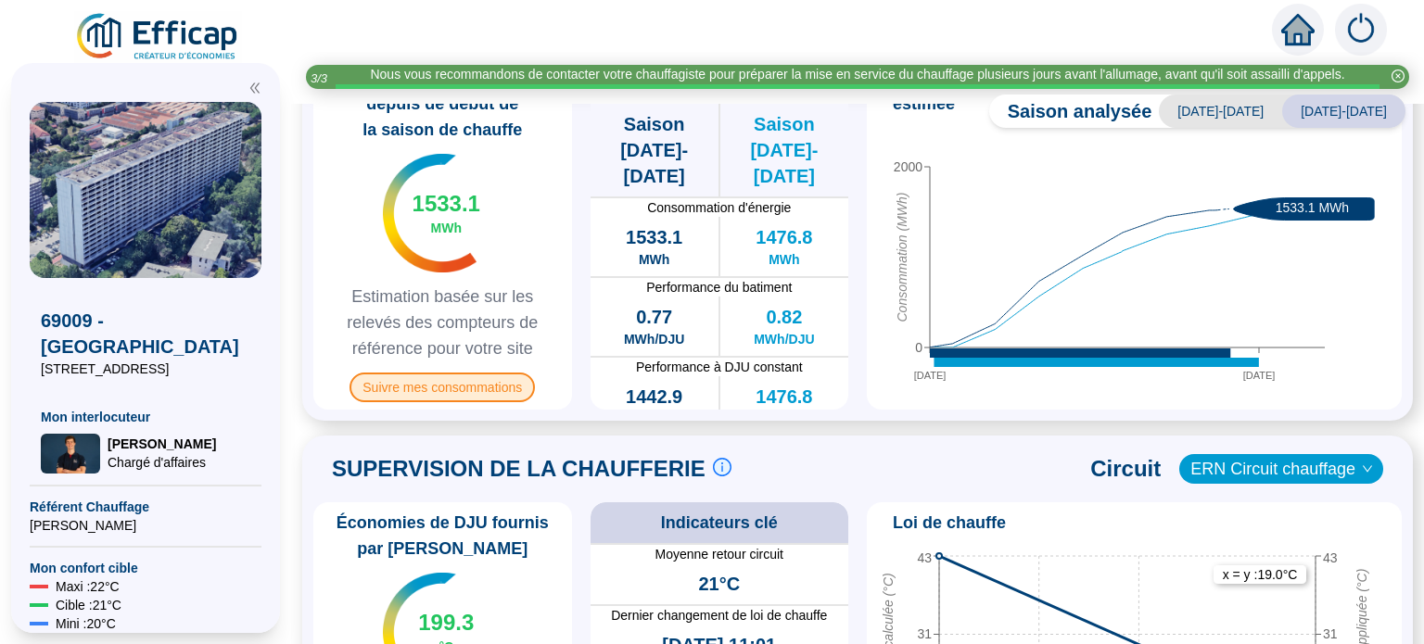 The image size is (1424, 644). What do you see at coordinates (1398, 76) in the screenshot?
I see `span: close-circle` at bounding box center [1398, 76].